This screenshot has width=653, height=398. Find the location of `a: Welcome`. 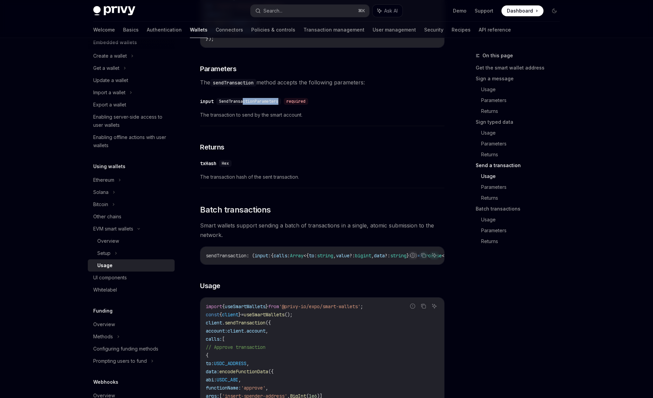

a: Welcome is located at coordinates (104, 30).